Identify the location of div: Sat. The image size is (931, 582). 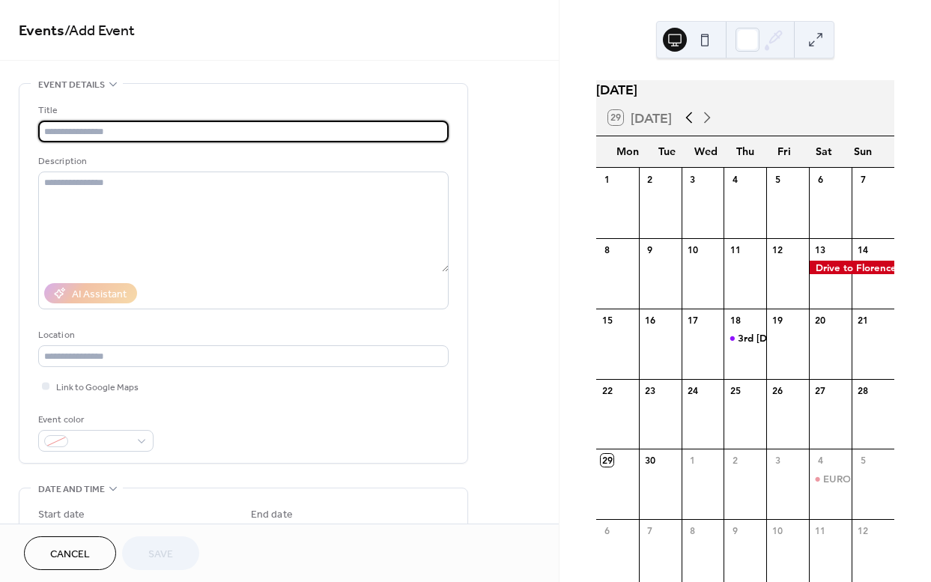
(823, 151).